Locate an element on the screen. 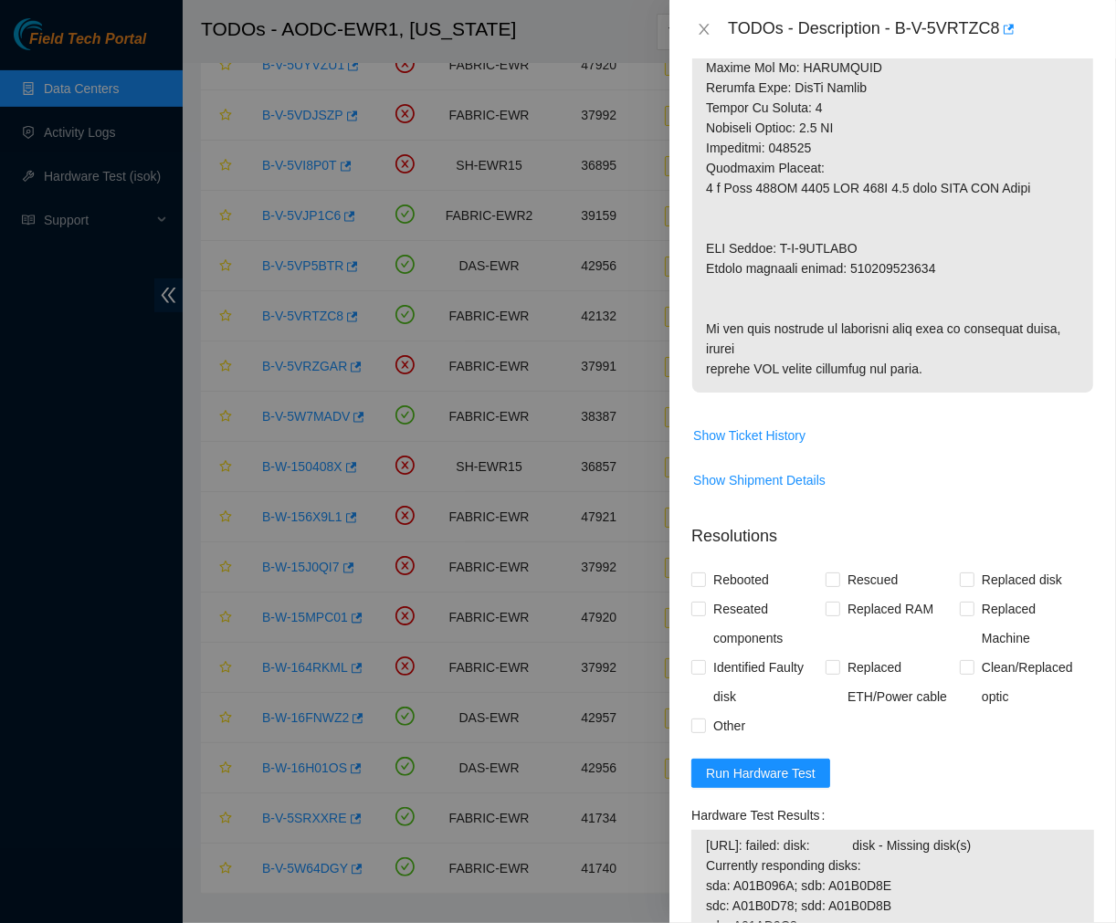 The width and height of the screenshot is (1116, 923). span: Replaced Machine is located at coordinates (1034, 624).